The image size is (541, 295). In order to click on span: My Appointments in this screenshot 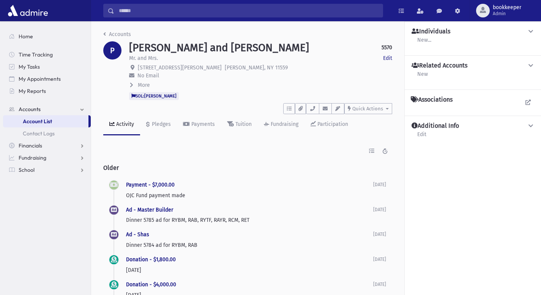, I will do `click(39, 79)`.